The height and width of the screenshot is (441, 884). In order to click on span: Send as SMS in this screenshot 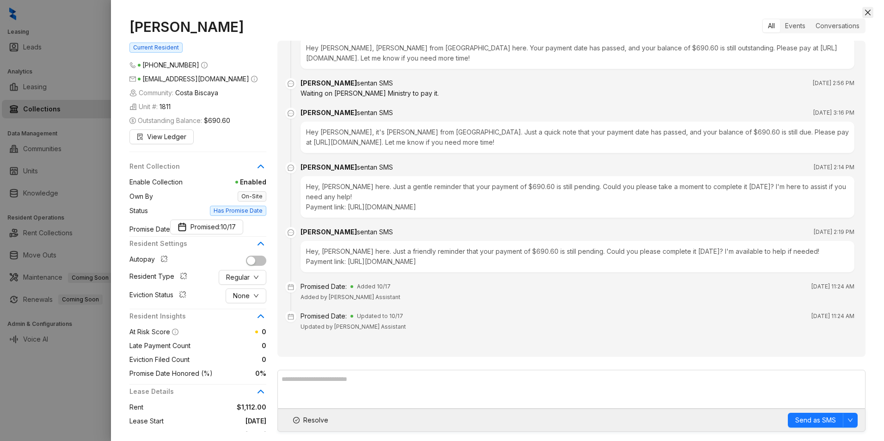, I will do `click(816, 420)`.